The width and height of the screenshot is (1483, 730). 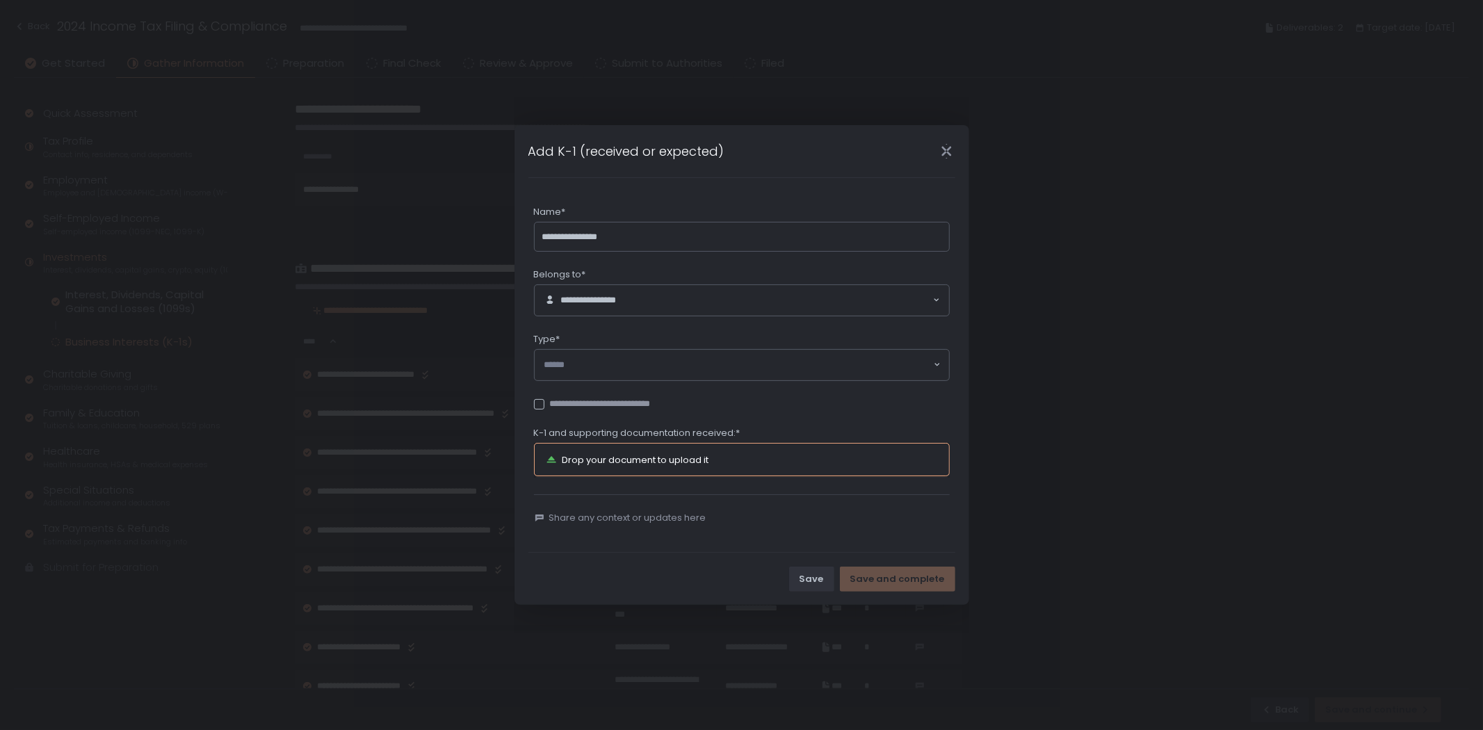 I want to click on h1: Add K-1 (received or expected), so click(x=626, y=151).